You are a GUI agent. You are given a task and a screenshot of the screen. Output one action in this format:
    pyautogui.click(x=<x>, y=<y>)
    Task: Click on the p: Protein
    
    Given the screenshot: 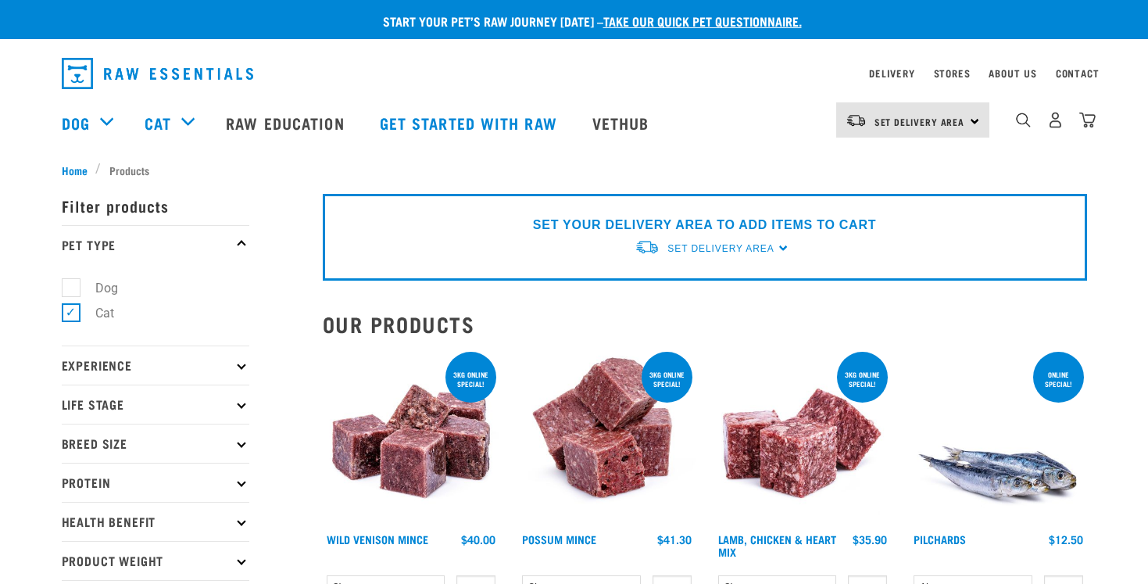 What is the action you would take?
    pyautogui.click(x=156, y=482)
    